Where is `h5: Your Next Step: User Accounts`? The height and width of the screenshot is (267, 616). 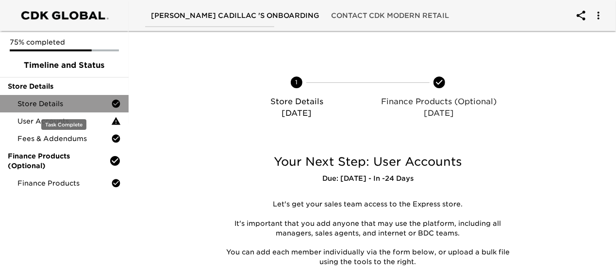 h5: Your Next Step: User Accounts is located at coordinates (368, 162).